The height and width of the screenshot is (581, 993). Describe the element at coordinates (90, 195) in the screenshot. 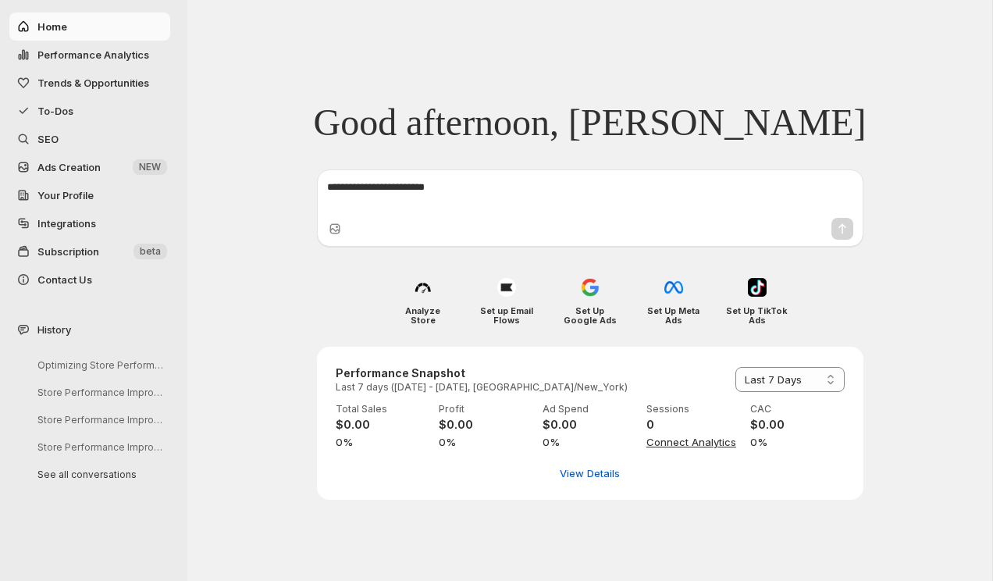

I see `a: Your Profile` at that location.